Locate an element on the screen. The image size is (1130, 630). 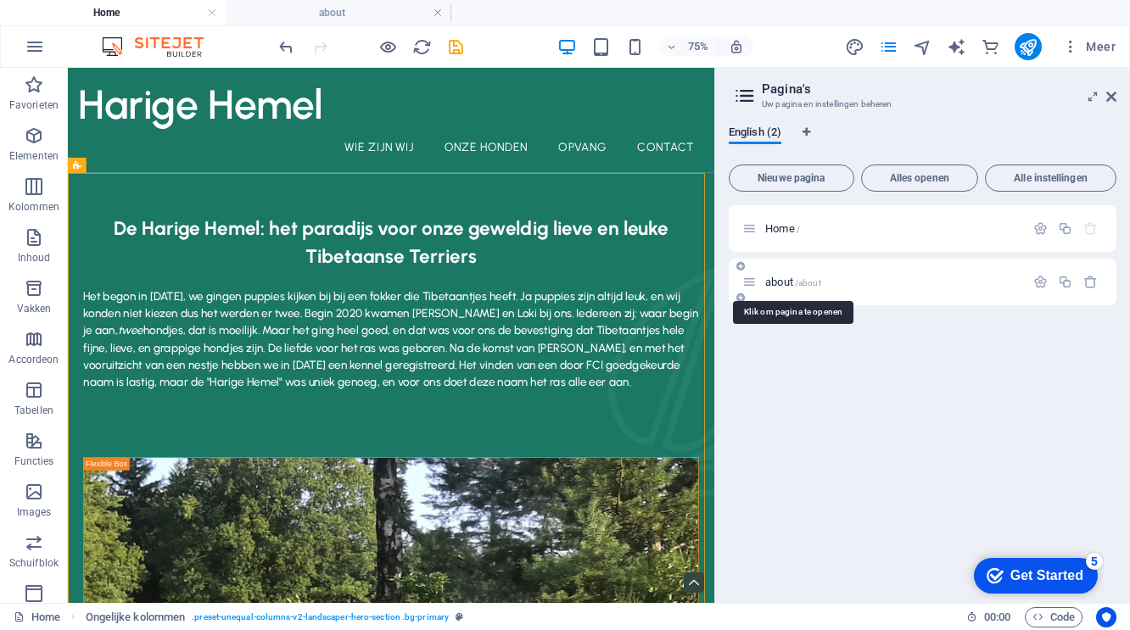
i: Pagina opnieuw laden is located at coordinates (422, 47).